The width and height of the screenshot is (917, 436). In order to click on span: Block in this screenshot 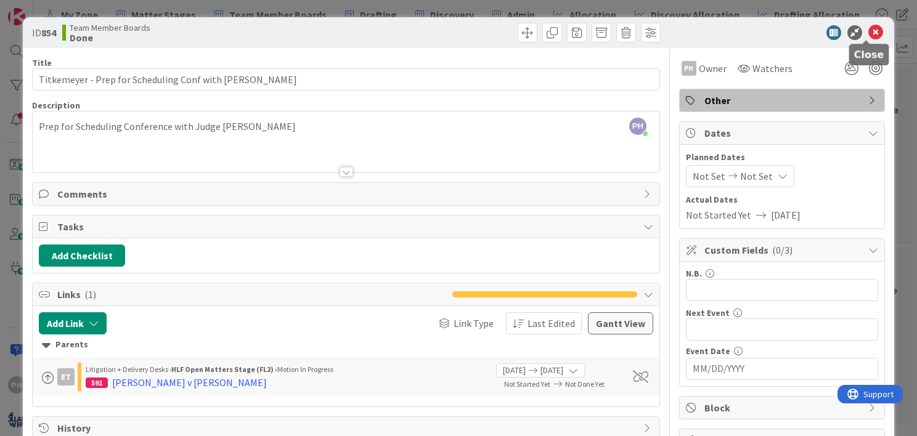, I will do `click(783, 408)`.